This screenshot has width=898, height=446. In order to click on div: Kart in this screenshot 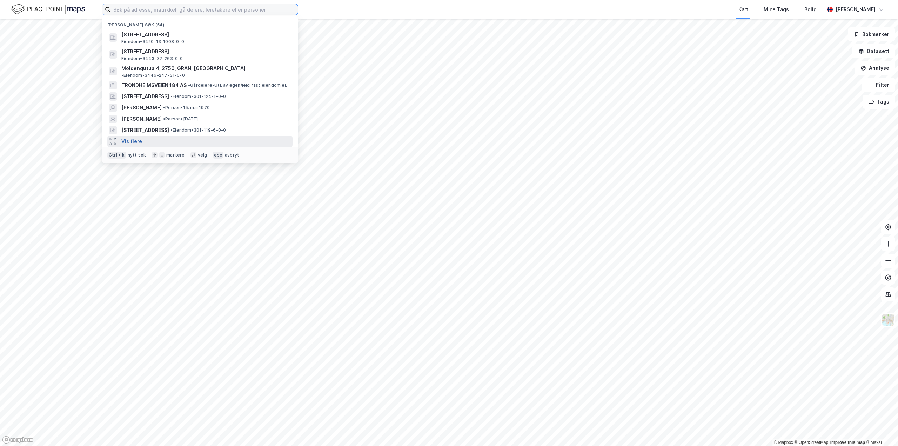, I will do `click(744, 9)`.